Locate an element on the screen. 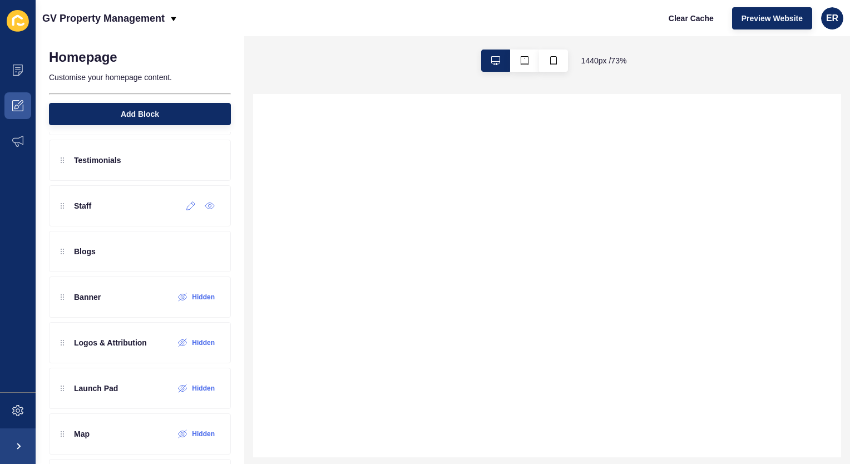 Image resolution: width=850 pixels, height=464 pixels. p: Testimonials is located at coordinates (97, 160).